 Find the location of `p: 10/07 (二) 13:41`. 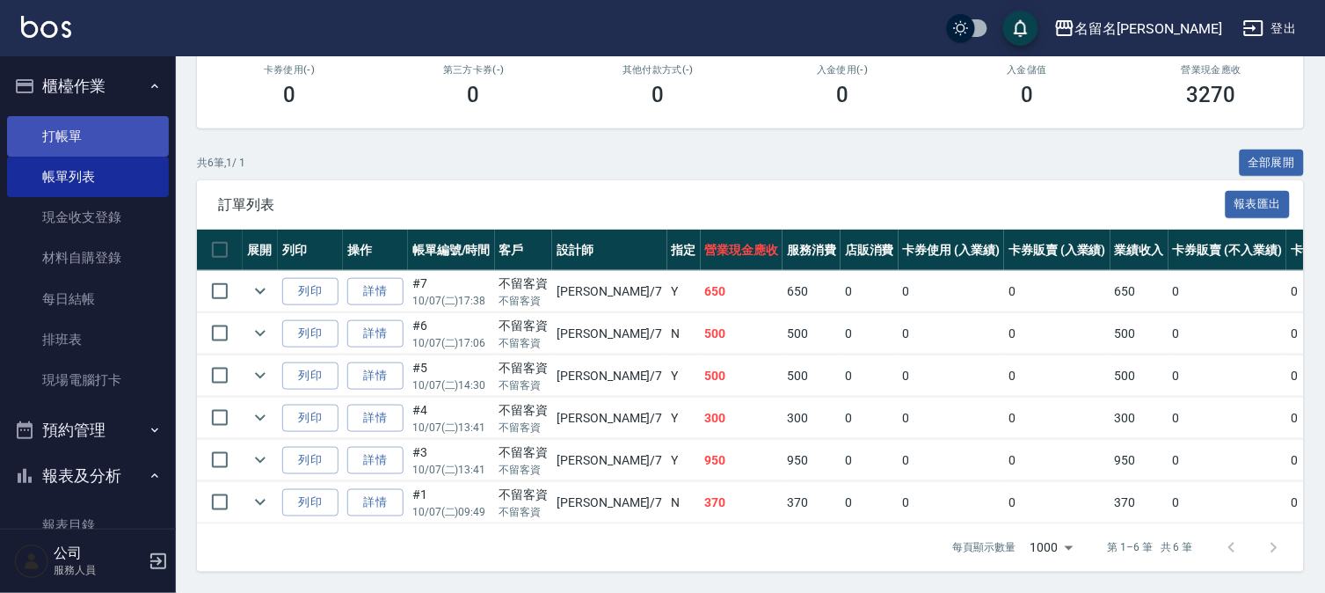

p: 10/07 (二) 13:41 is located at coordinates (451, 427).